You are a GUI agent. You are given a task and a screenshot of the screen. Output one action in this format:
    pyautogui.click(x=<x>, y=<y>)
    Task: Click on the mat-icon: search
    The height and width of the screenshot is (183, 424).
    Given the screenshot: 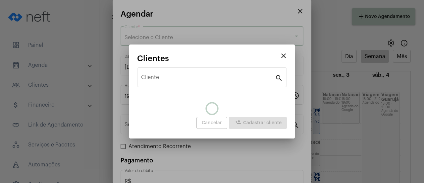 What is the action you would take?
    pyautogui.click(x=279, y=78)
    